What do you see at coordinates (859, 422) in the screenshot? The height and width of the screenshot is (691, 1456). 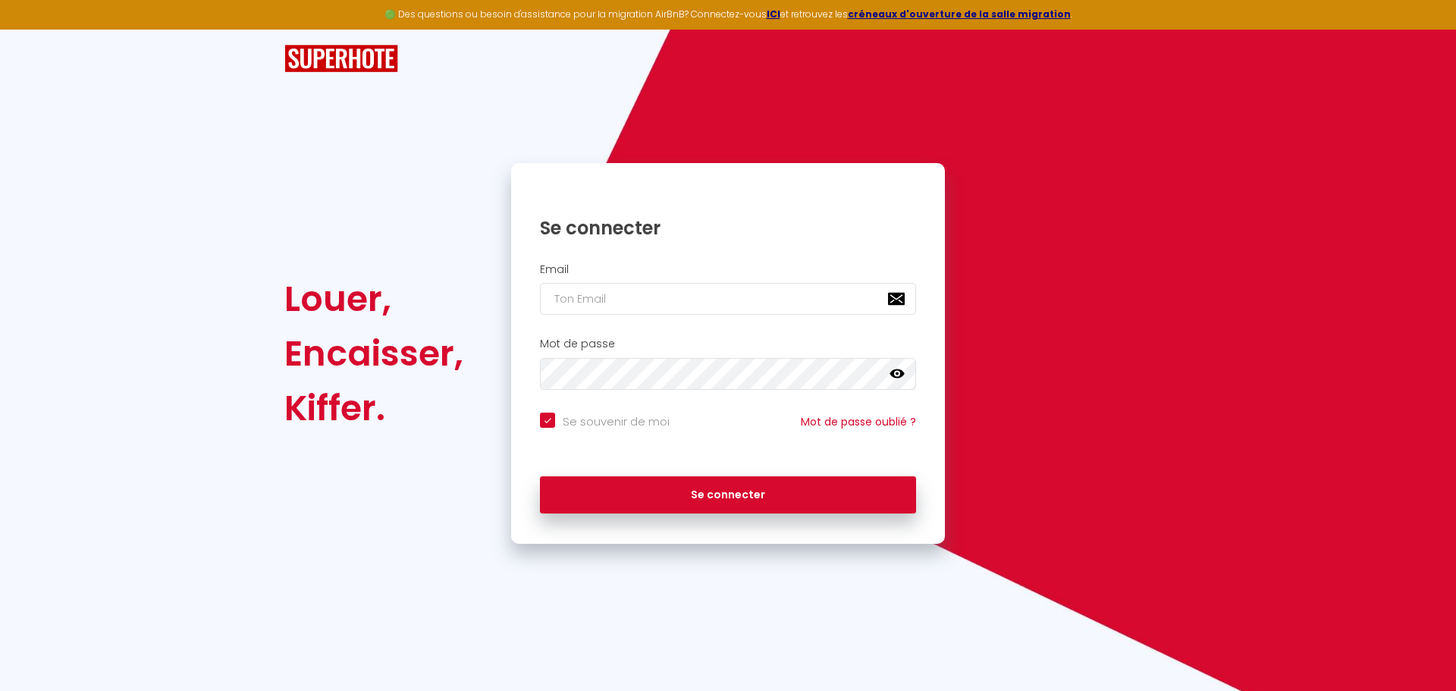 I see `a: Mot de passe oublié ?` at bounding box center [859, 422].